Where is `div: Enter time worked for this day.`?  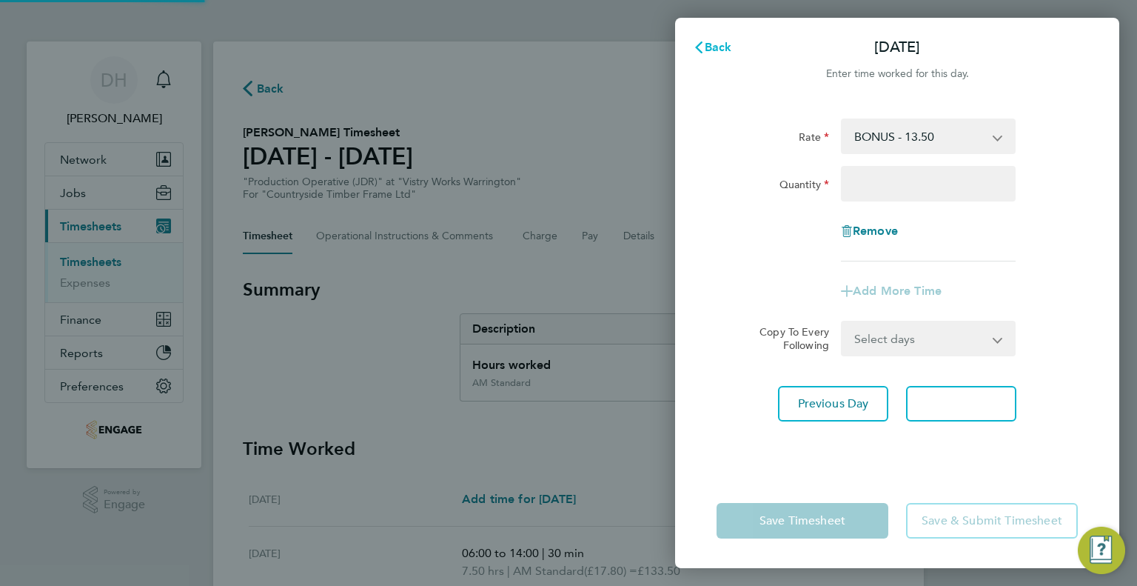
div: Enter time worked for this day. is located at coordinates (897, 74).